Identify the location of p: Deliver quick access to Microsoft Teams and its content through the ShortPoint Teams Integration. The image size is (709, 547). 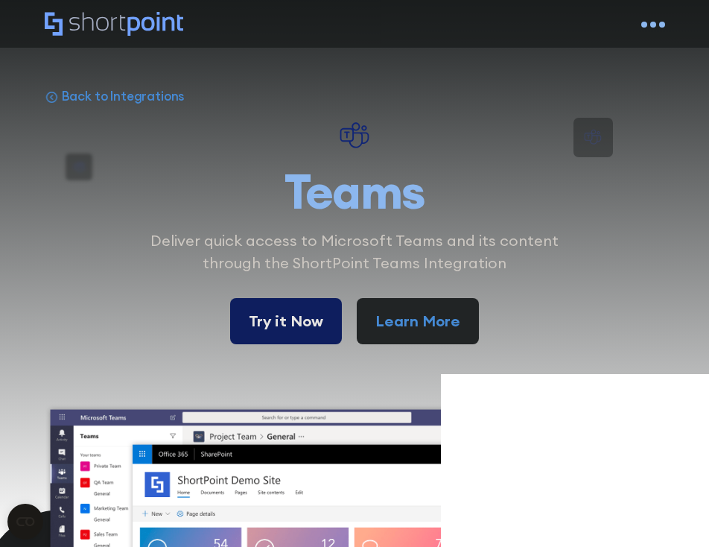
(354, 252).